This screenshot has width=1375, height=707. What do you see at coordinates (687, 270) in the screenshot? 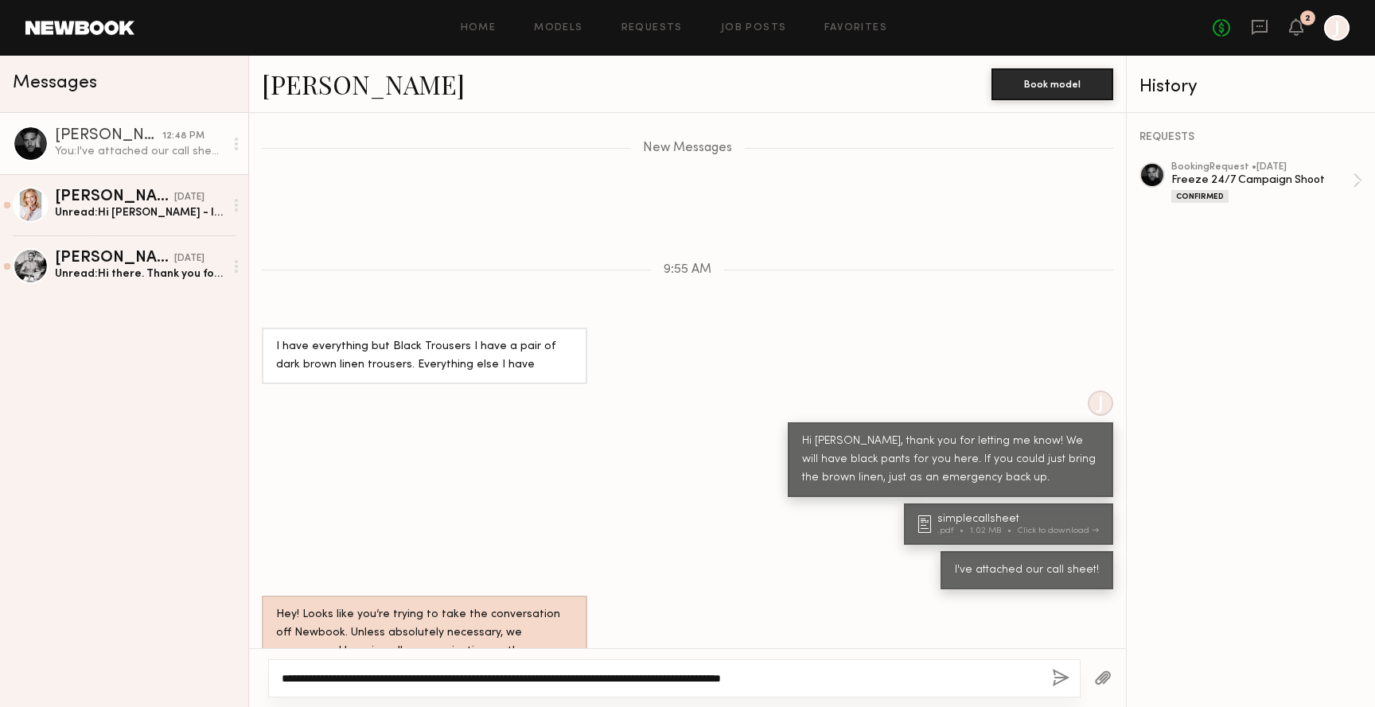
I see `span: 9:55 AM` at bounding box center [687, 270].